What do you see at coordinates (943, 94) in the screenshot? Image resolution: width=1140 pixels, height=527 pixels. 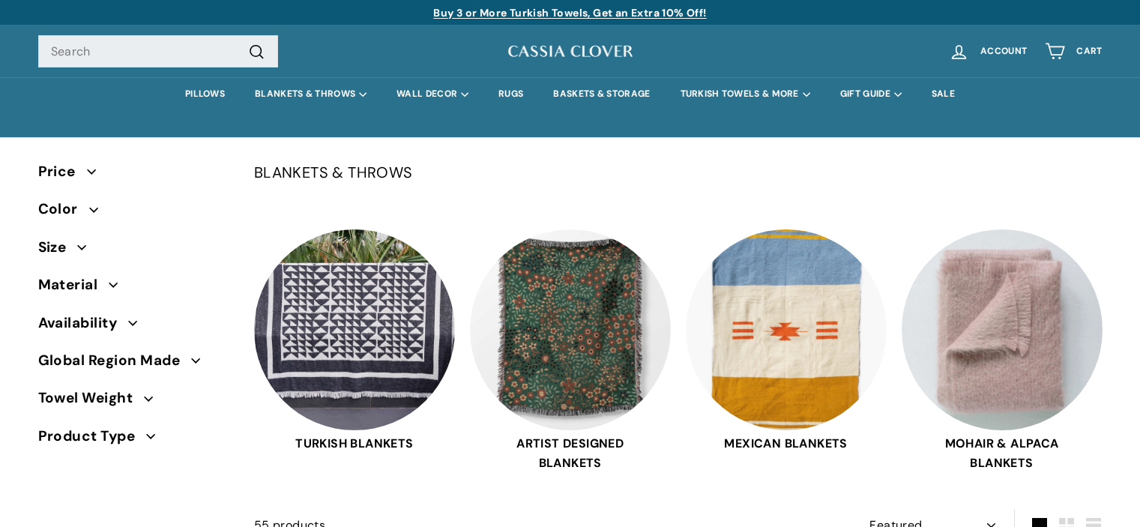 I see `a: SALE` at bounding box center [943, 94].